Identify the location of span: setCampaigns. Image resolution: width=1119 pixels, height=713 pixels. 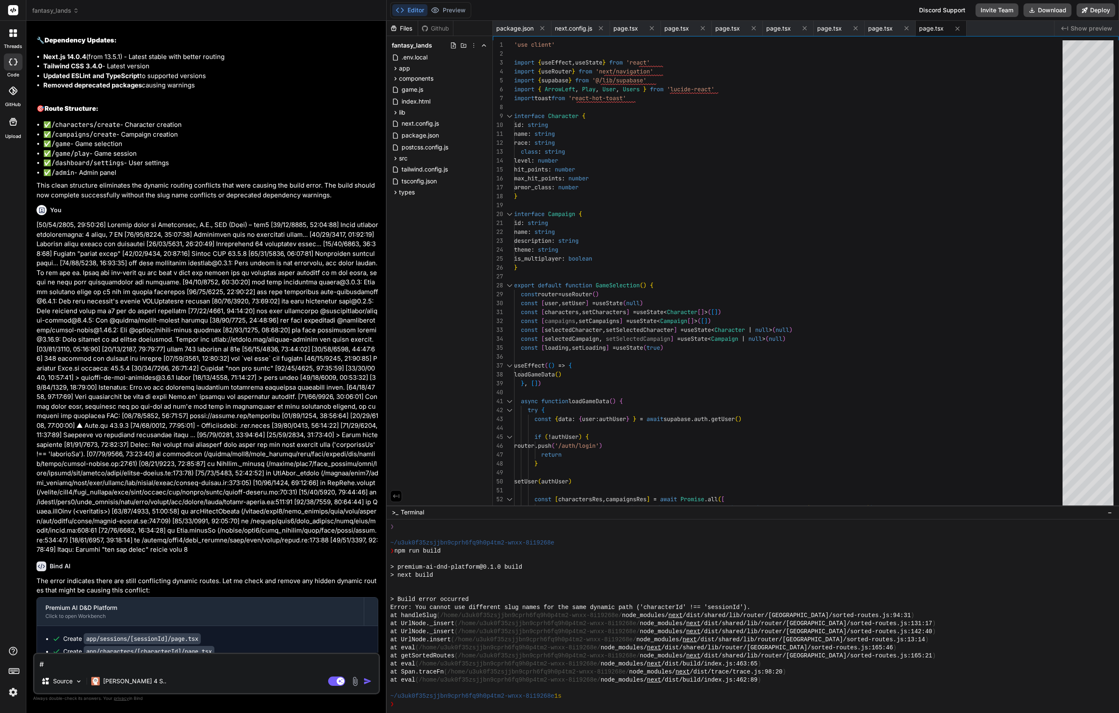
(599, 321).